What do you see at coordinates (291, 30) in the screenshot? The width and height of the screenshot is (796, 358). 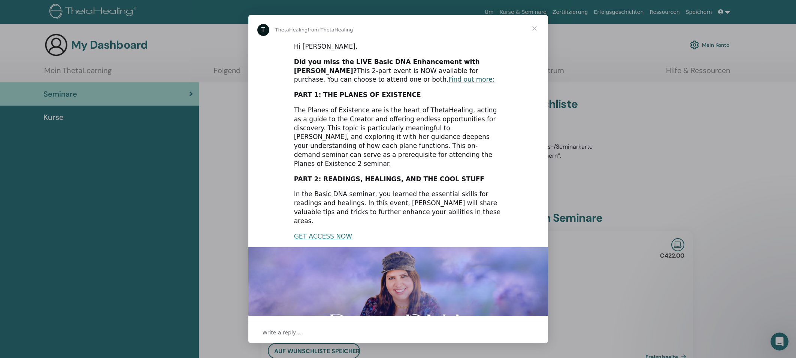 I see `span: ThetaHealing` at bounding box center [291, 30].